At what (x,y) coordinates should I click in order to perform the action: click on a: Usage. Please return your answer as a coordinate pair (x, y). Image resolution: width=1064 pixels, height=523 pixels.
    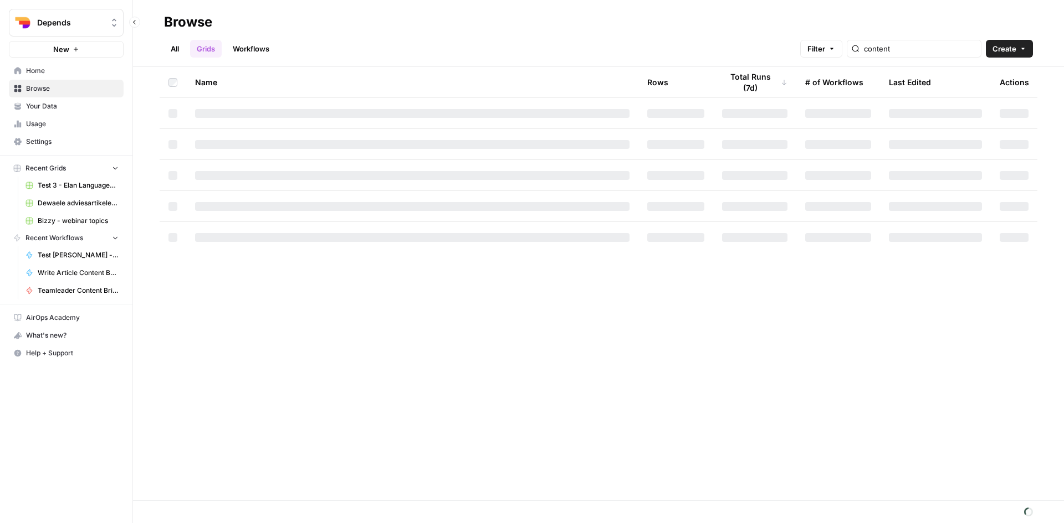
    Looking at the image, I should click on (66, 124).